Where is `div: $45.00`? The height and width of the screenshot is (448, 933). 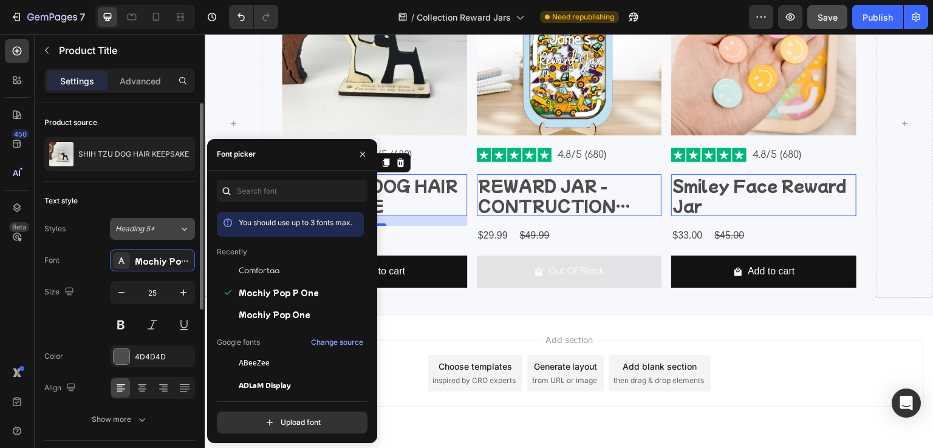
div: $45.00 is located at coordinates (524, 202).